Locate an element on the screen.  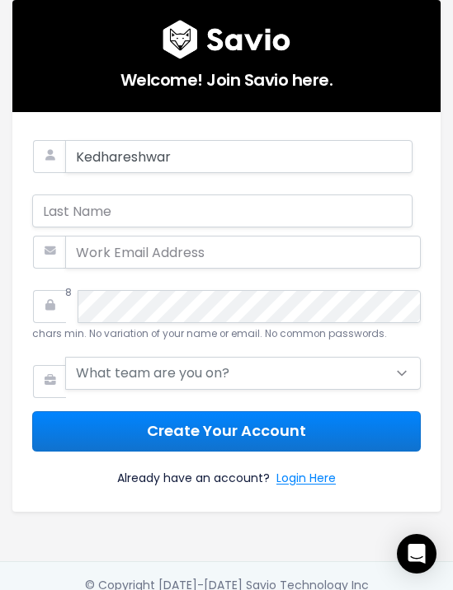
input: First Name is located at coordinates (238, 157).